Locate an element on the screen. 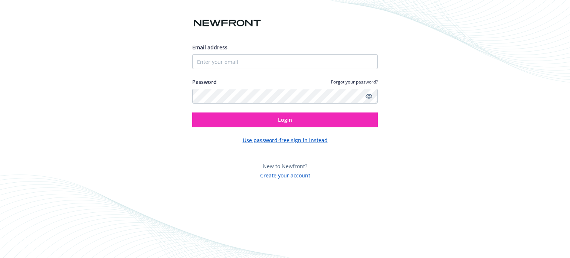  button: Use password-free sign in instead is located at coordinates (285, 140).